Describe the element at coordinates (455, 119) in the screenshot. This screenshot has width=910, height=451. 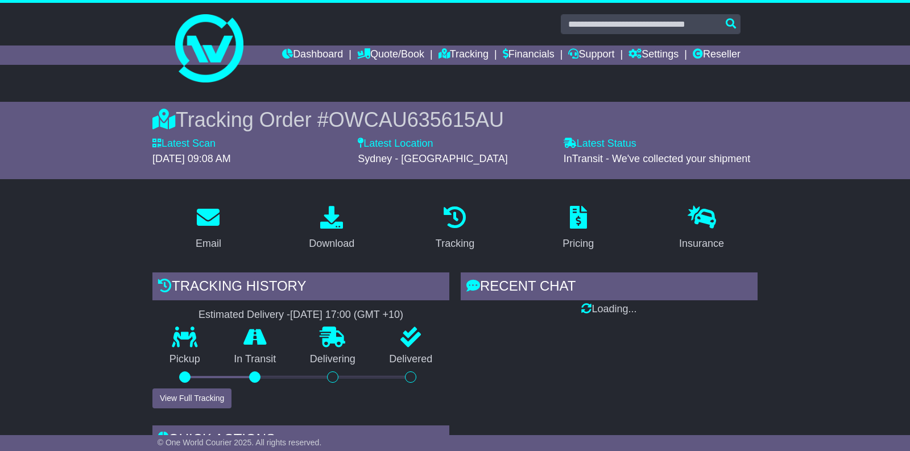
I see `div: Tracking Order #` at that location.